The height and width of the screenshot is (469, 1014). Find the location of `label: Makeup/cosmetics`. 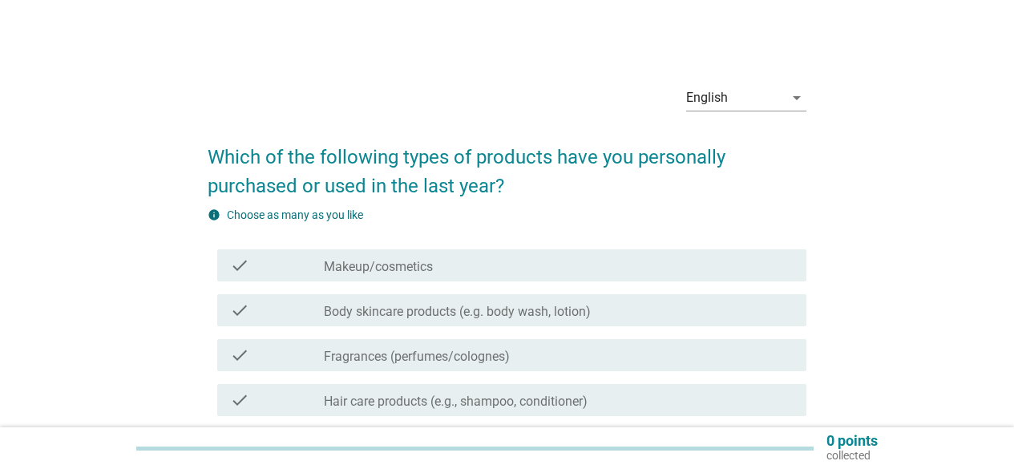

label: Makeup/cosmetics is located at coordinates (378, 267).